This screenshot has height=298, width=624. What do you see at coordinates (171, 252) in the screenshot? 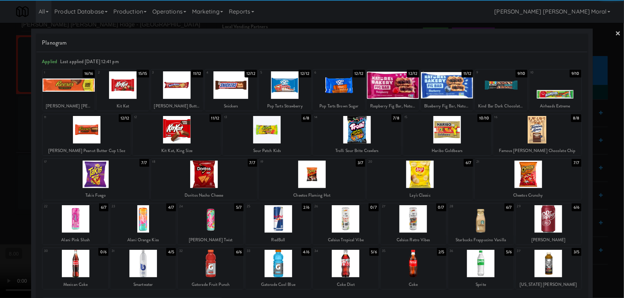
I see `div: 4/5` at bounding box center [171, 252].